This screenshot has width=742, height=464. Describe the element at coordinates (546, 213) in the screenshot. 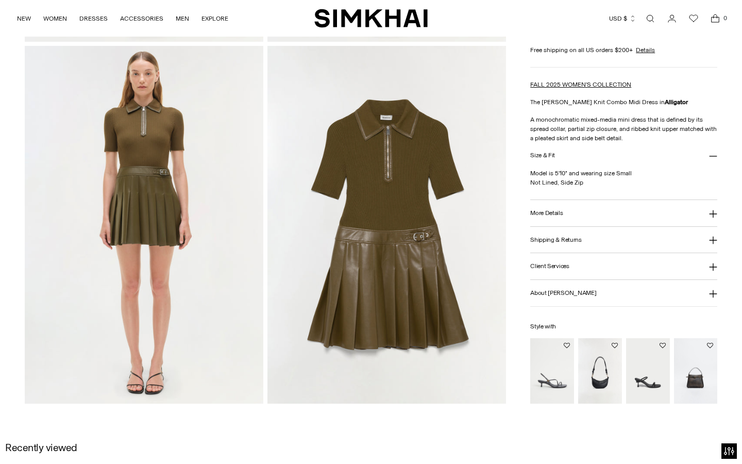

I see `h3: More Details` at that location.